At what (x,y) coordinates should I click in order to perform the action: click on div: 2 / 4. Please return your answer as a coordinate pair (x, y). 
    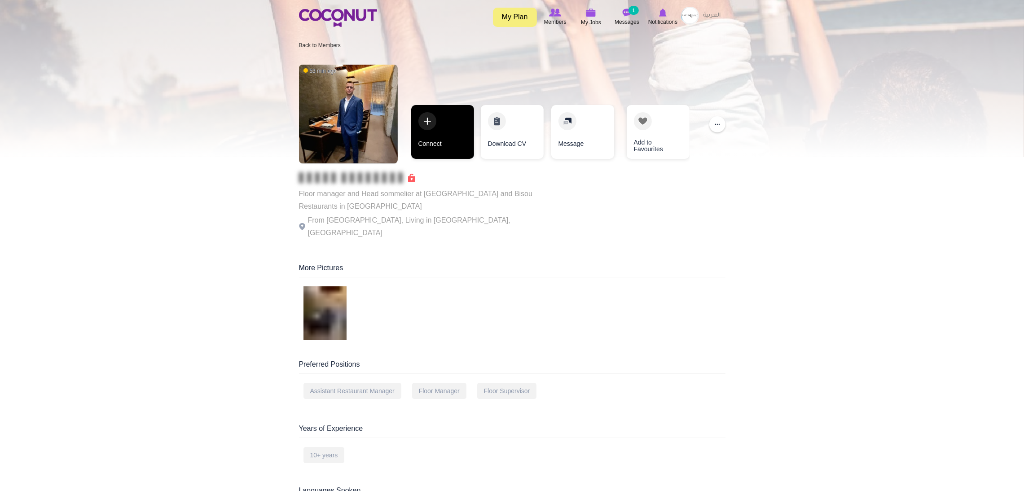
    Looking at the image, I should click on (512, 134).